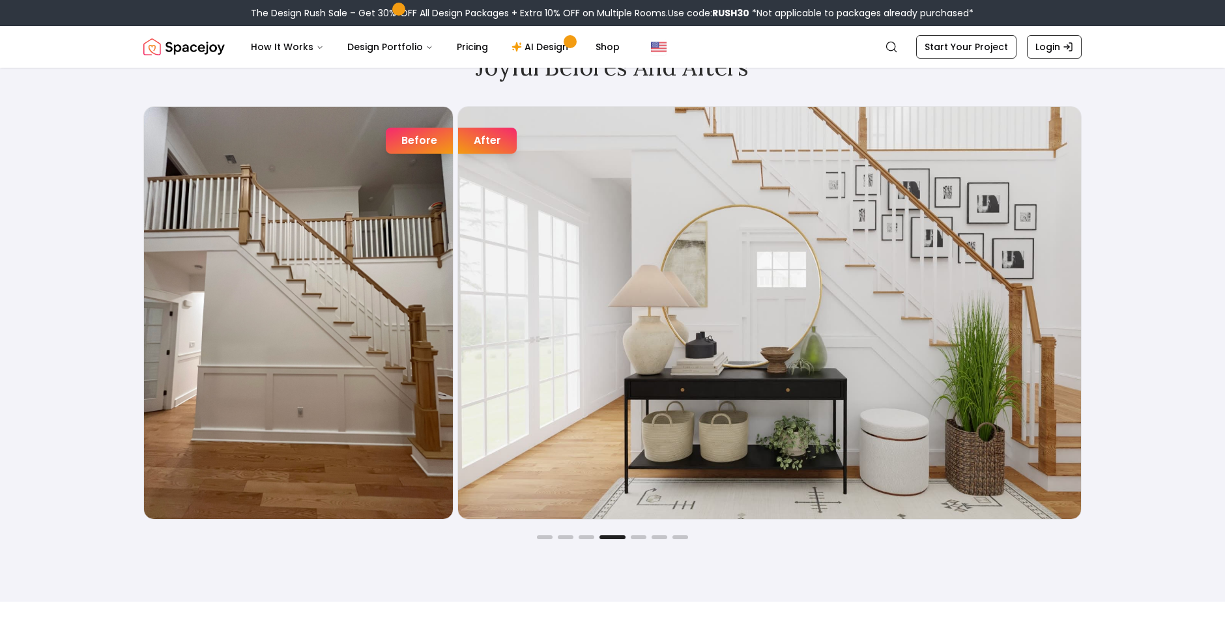 This screenshot has width=1225, height=631. Describe the element at coordinates (586, 538) in the screenshot. I see `button: Go to slide 3` at that location.